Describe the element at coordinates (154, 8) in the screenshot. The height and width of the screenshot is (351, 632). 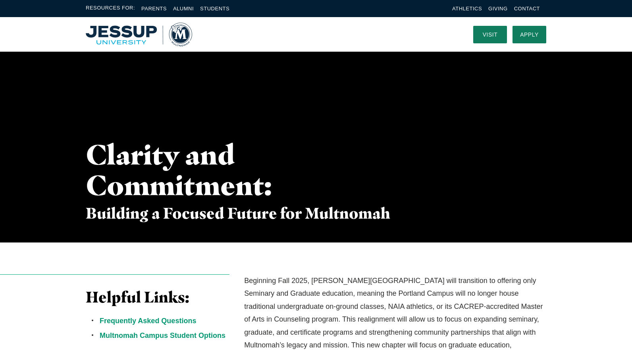
I see `a: Parents` at that location.